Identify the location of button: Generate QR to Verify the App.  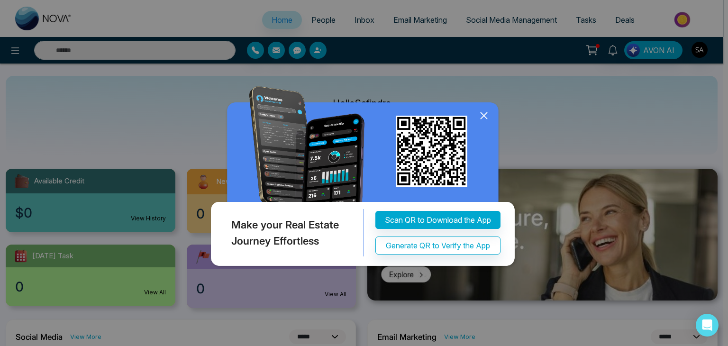
(438, 246).